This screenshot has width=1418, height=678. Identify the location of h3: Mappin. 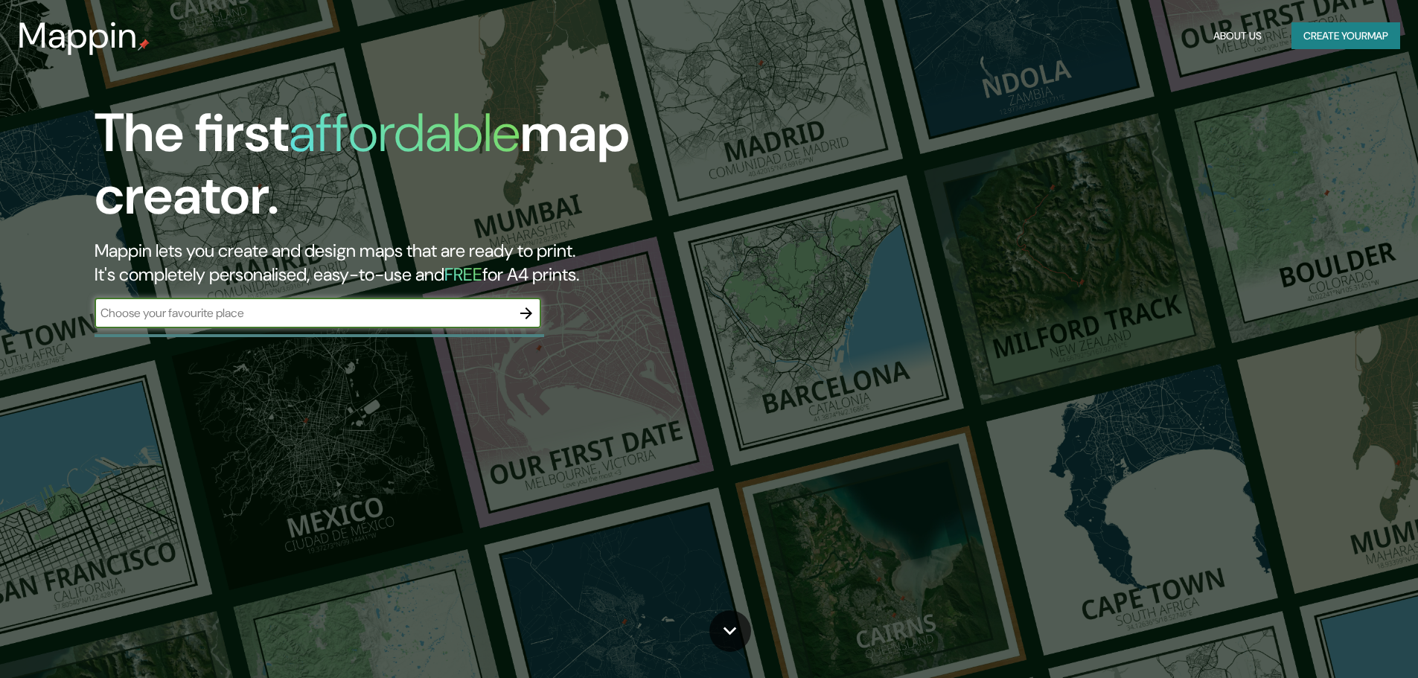
(77, 36).